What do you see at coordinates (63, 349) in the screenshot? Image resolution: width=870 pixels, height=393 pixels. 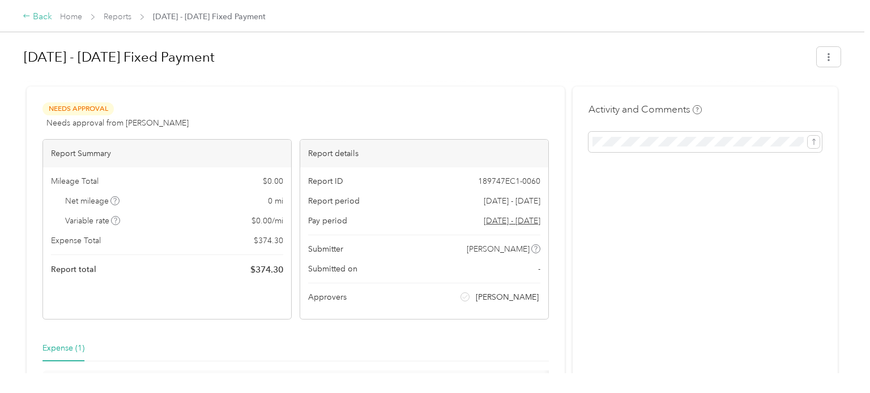 I see `div: Expense (1)` at bounding box center [63, 349].